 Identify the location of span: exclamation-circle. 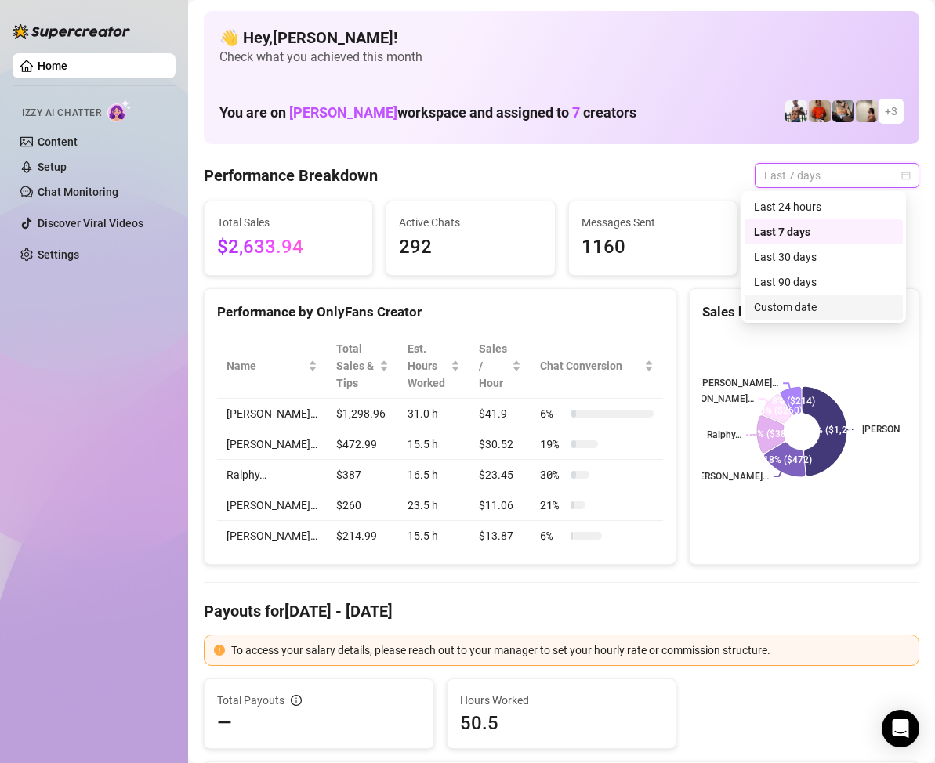
(219, 650).